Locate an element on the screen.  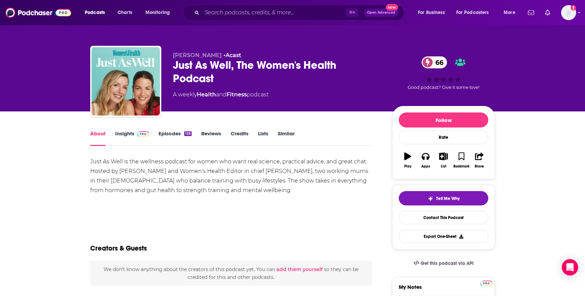
span: Podcasts is located at coordinates (95, 13).